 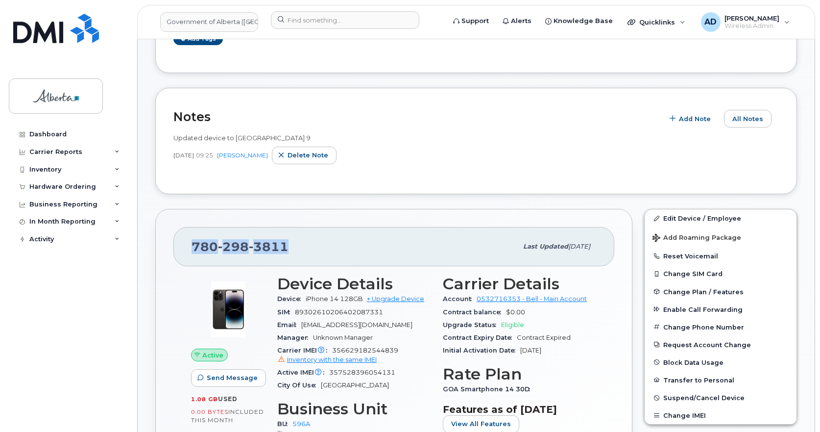 I want to click on span: Inventory with the same IMEI, so click(x=332, y=359).